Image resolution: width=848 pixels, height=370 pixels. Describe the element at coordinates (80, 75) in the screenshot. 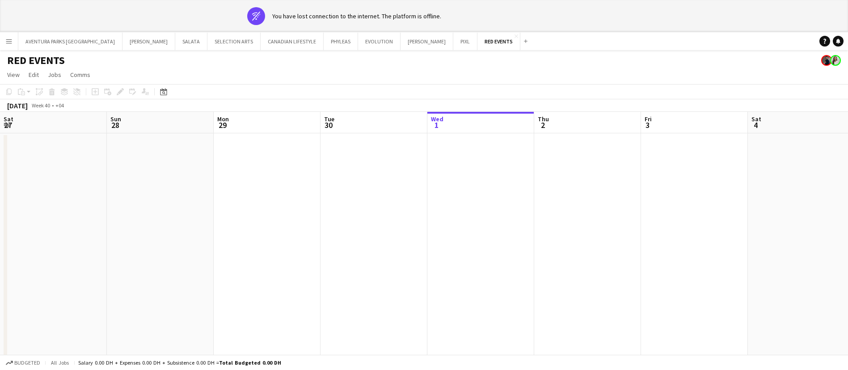

I see `a: Comms` at that location.